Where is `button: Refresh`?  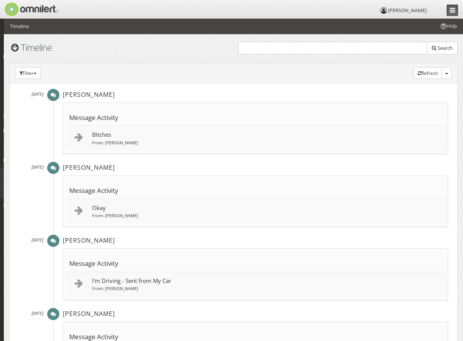
button: Refresh is located at coordinates (427, 73).